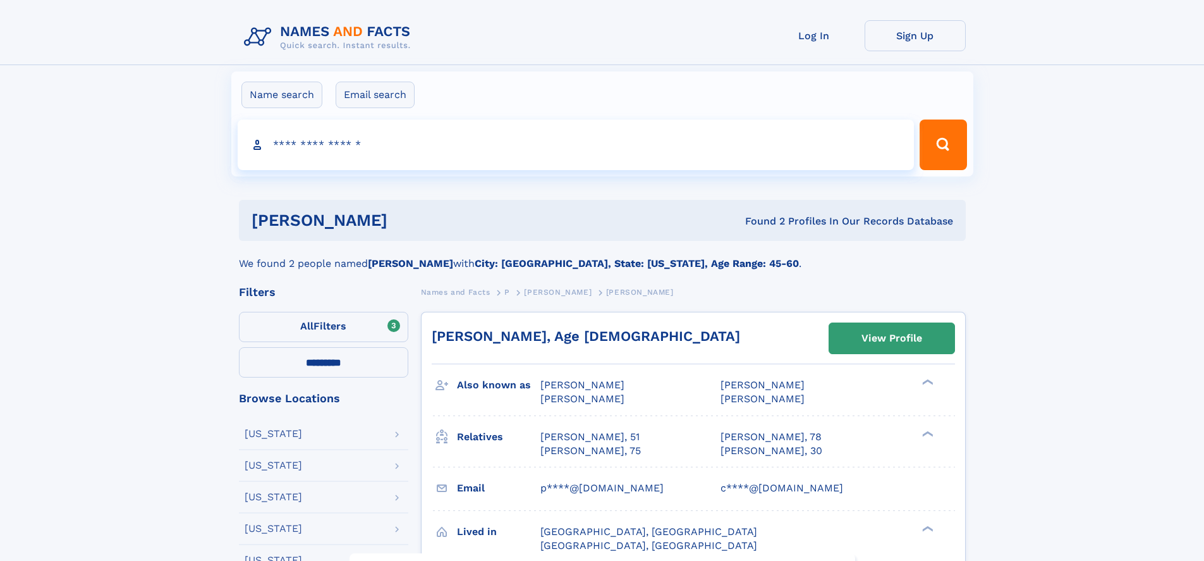 The width and height of the screenshot is (1204, 561). I want to click on input: search input, so click(576, 145).